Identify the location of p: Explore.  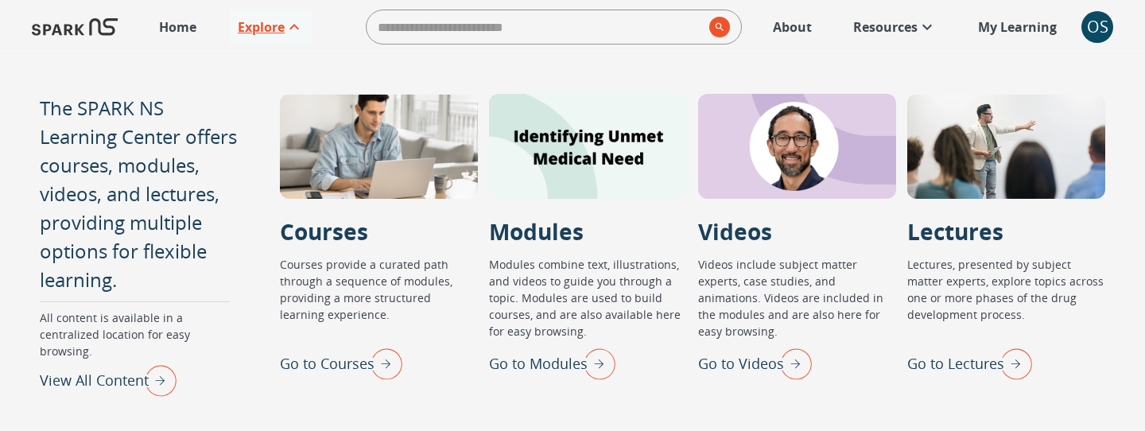
(261, 27).